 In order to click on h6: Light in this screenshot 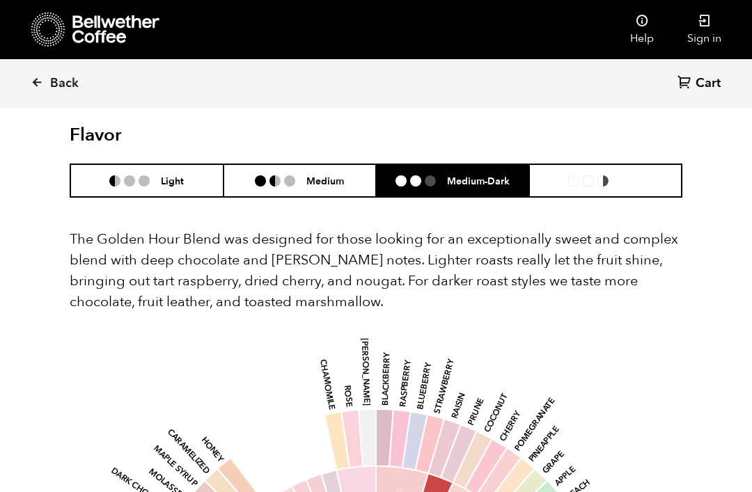, I will do `click(172, 180)`.